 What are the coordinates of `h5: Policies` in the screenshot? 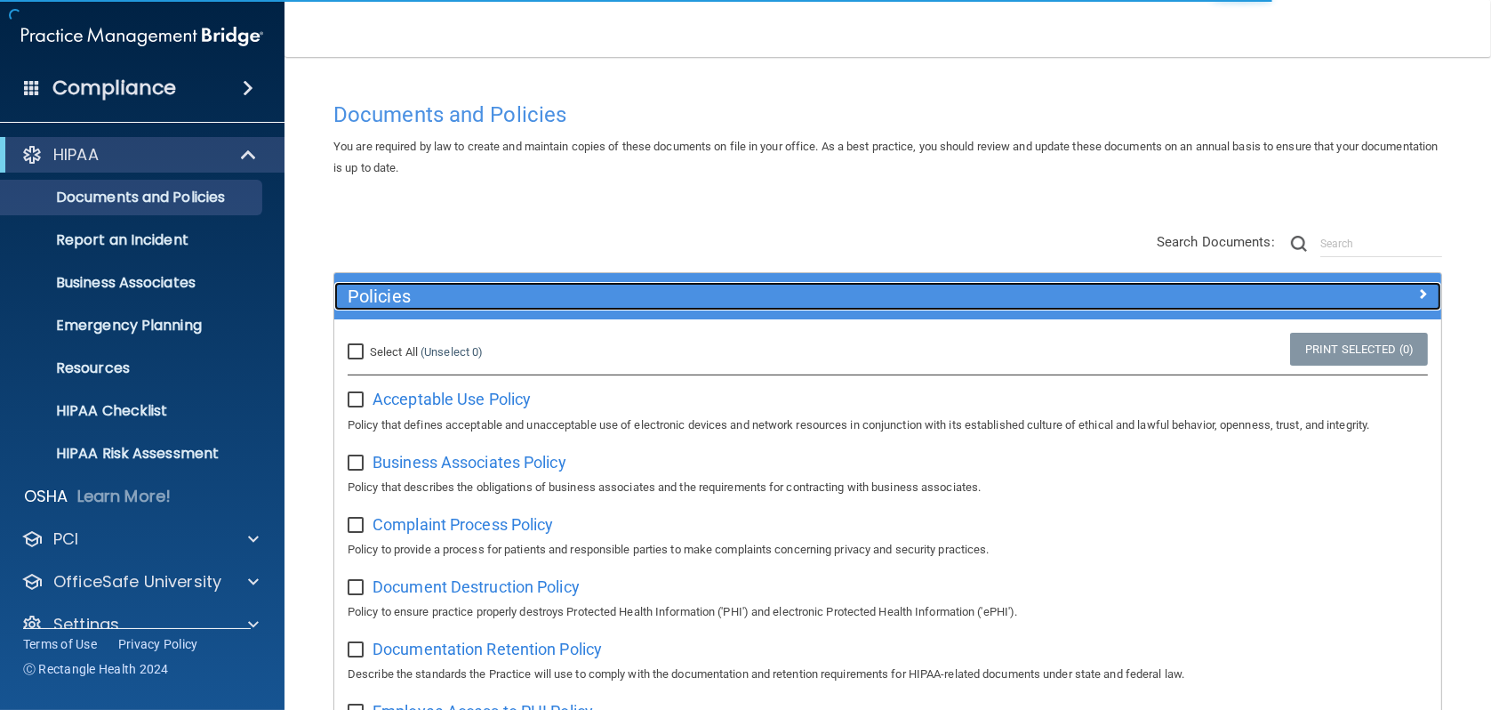 It's located at (750, 296).